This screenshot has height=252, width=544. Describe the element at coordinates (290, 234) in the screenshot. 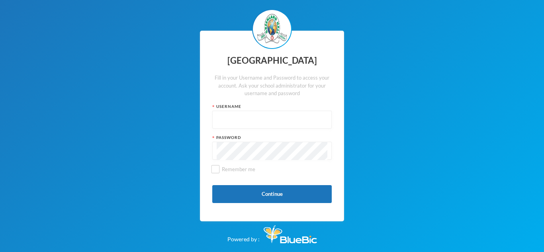

I see `img: Bluebic` at that location.